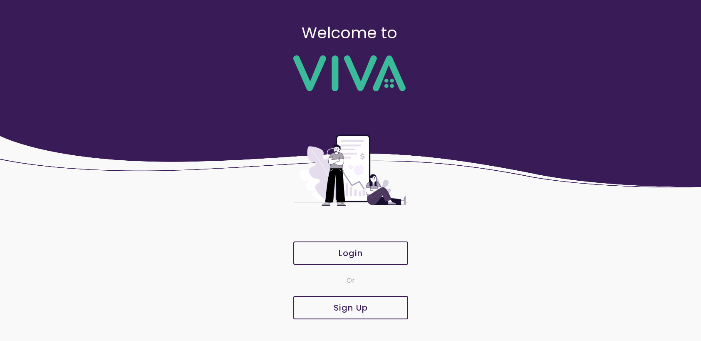 The width and height of the screenshot is (701, 341). What do you see at coordinates (351, 253) in the screenshot?
I see `a: Login` at bounding box center [351, 253].